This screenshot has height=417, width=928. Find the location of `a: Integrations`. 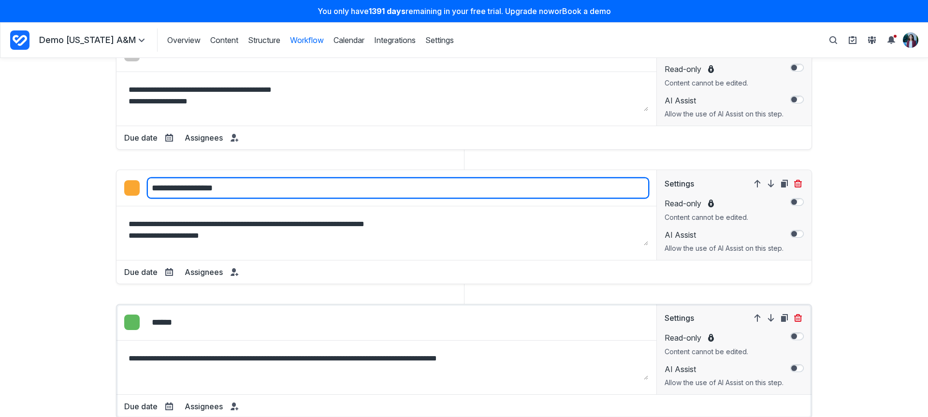

a: Integrations is located at coordinates (395, 40).